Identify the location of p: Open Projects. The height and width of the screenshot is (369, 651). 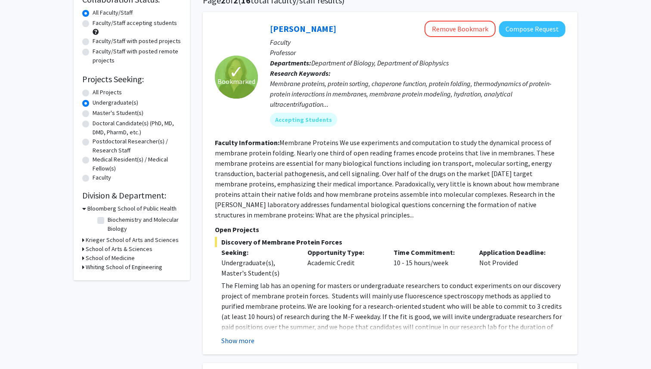
(390, 230).